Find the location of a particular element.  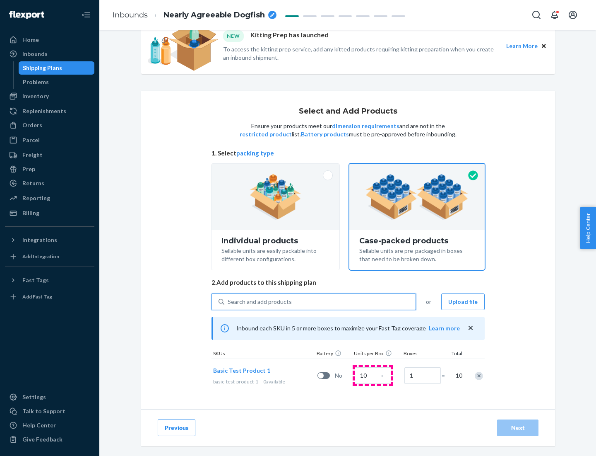

button: Learn More is located at coordinates (522, 46).